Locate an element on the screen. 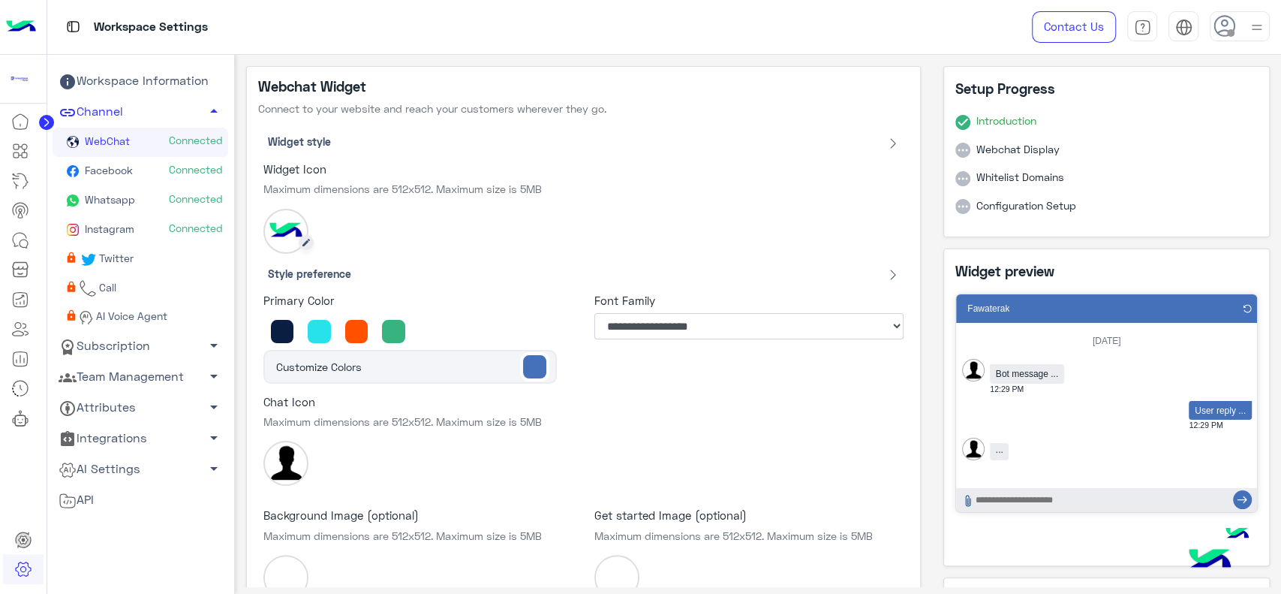 Image resolution: width=1281 pixels, height=594 pixels. a: WhatsappConnected is located at coordinates (140, 200).